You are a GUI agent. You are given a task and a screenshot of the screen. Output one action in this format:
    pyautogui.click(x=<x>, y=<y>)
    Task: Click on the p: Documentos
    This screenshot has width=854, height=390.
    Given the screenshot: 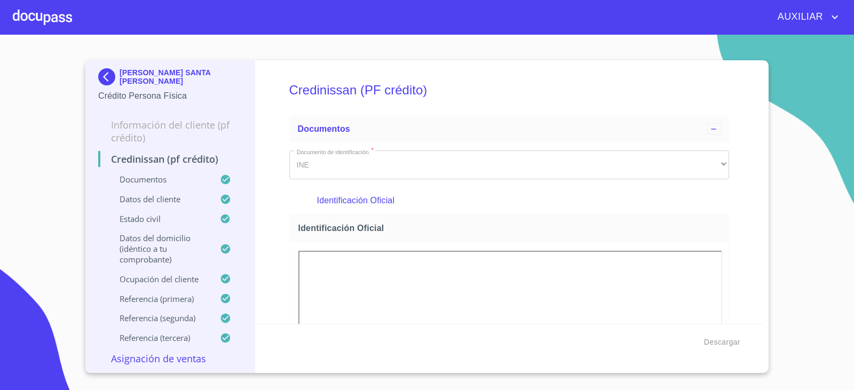 What is the action you would take?
    pyautogui.click(x=159, y=179)
    